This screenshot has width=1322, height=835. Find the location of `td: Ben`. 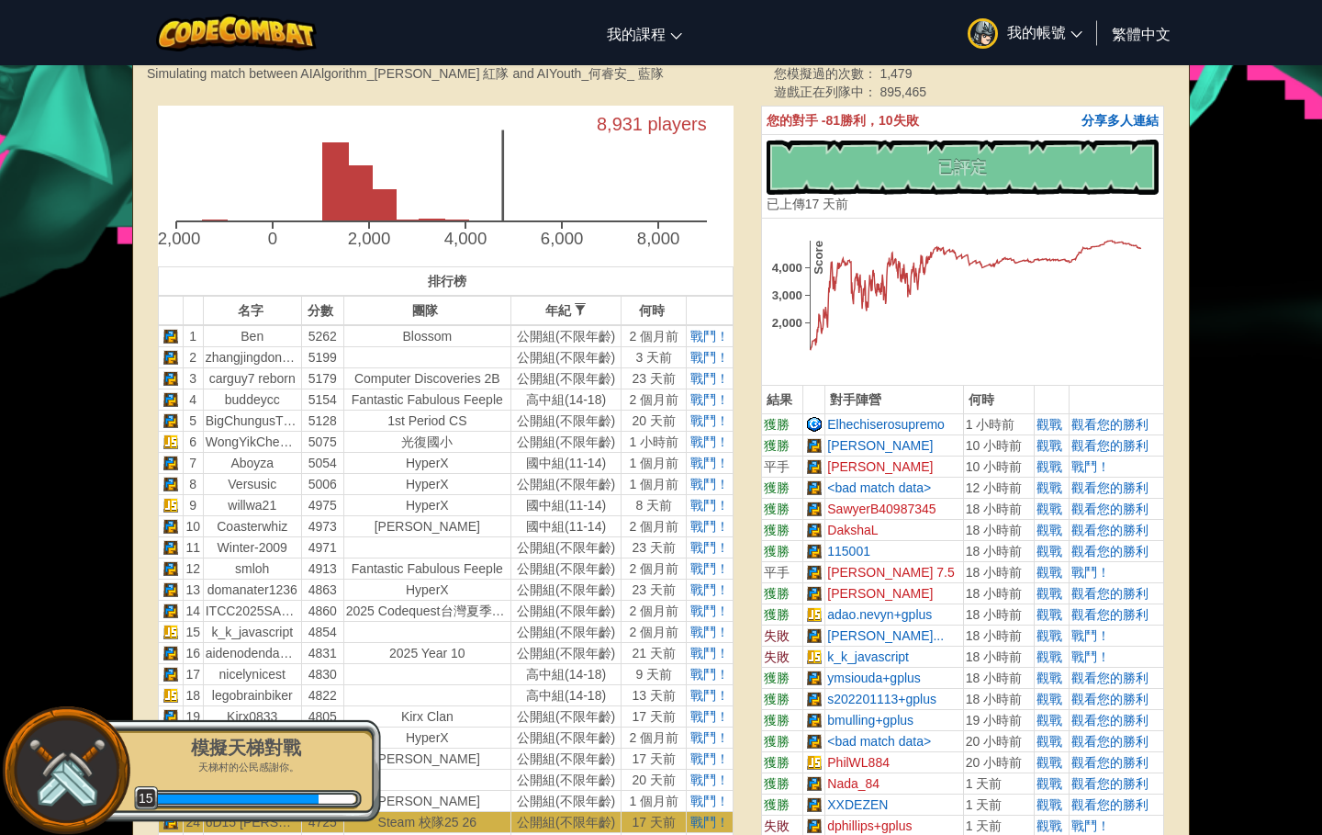

td: Ben is located at coordinates (252, 336).